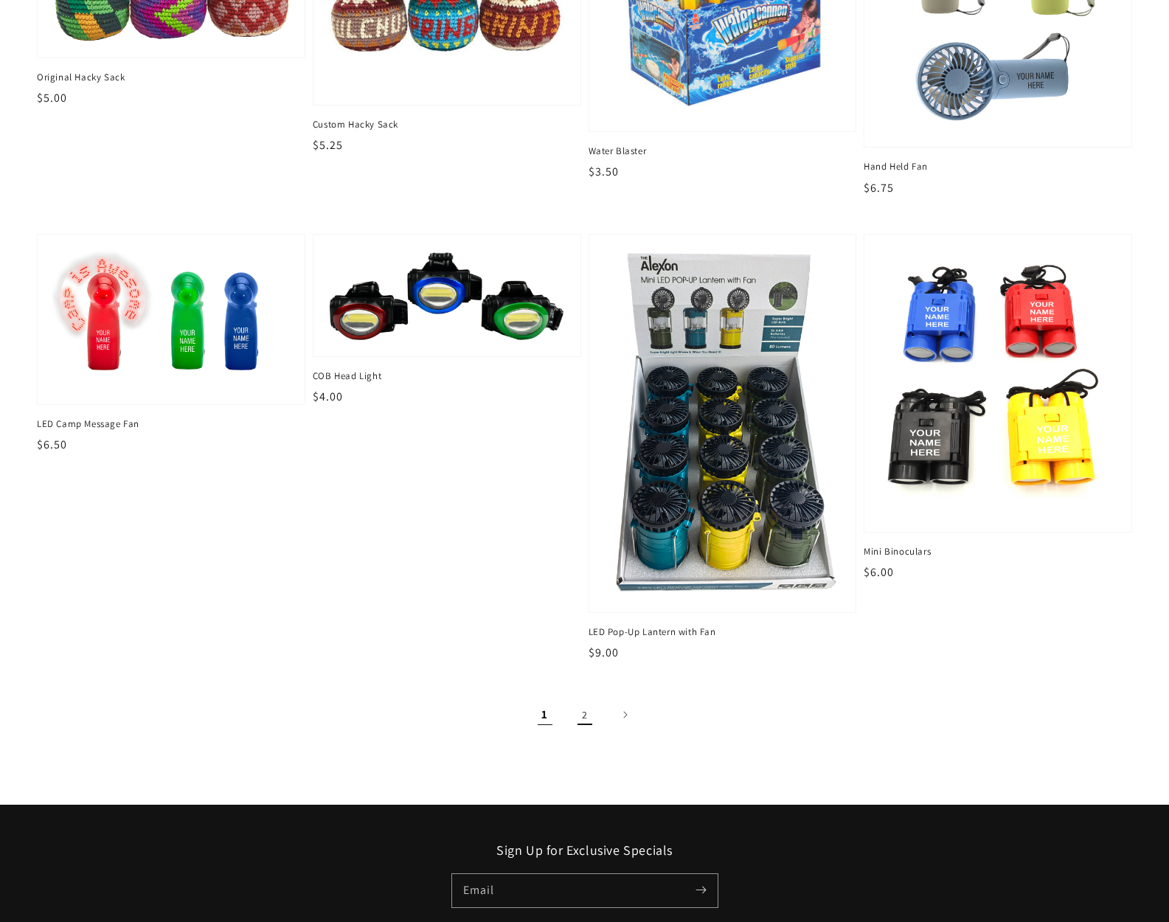 The height and width of the screenshot is (922, 1169). Describe the element at coordinates (328, 396) in the screenshot. I see `span: $4.00` at that location.